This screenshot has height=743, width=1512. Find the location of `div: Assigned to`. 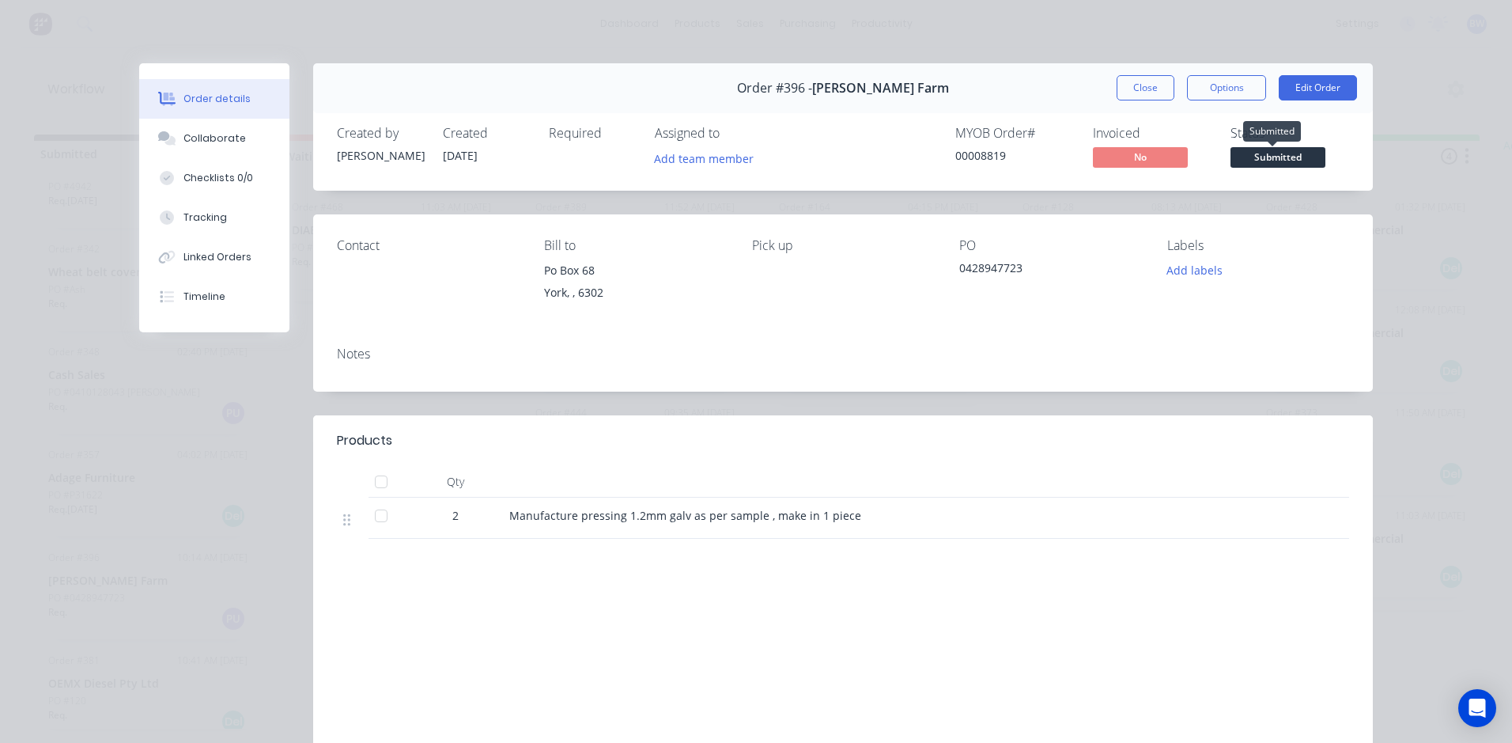

div: Assigned to is located at coordinates (734, 133).